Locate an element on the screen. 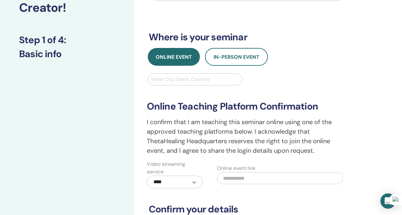 Image resolution: width=402 pixels, height=215 pixels. div: Open Intercom Messenger is located at coordinates (388, 201).